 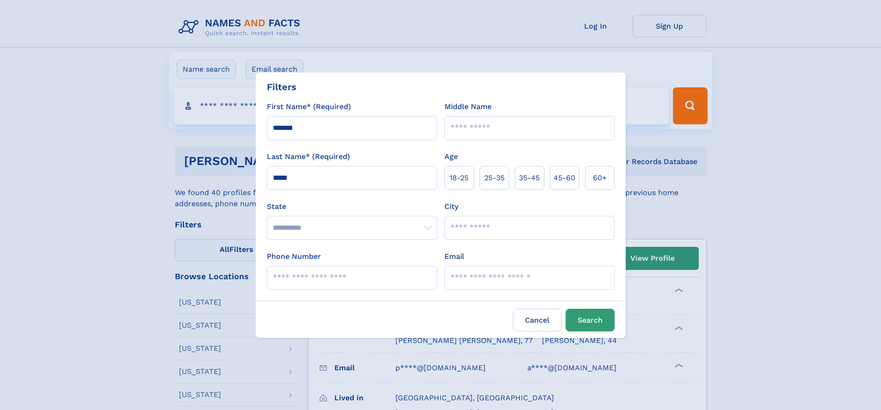 What do you see at coordinates (590, 320) in the screenshot?
I see `button: Search` at bounding box center [590, 320].